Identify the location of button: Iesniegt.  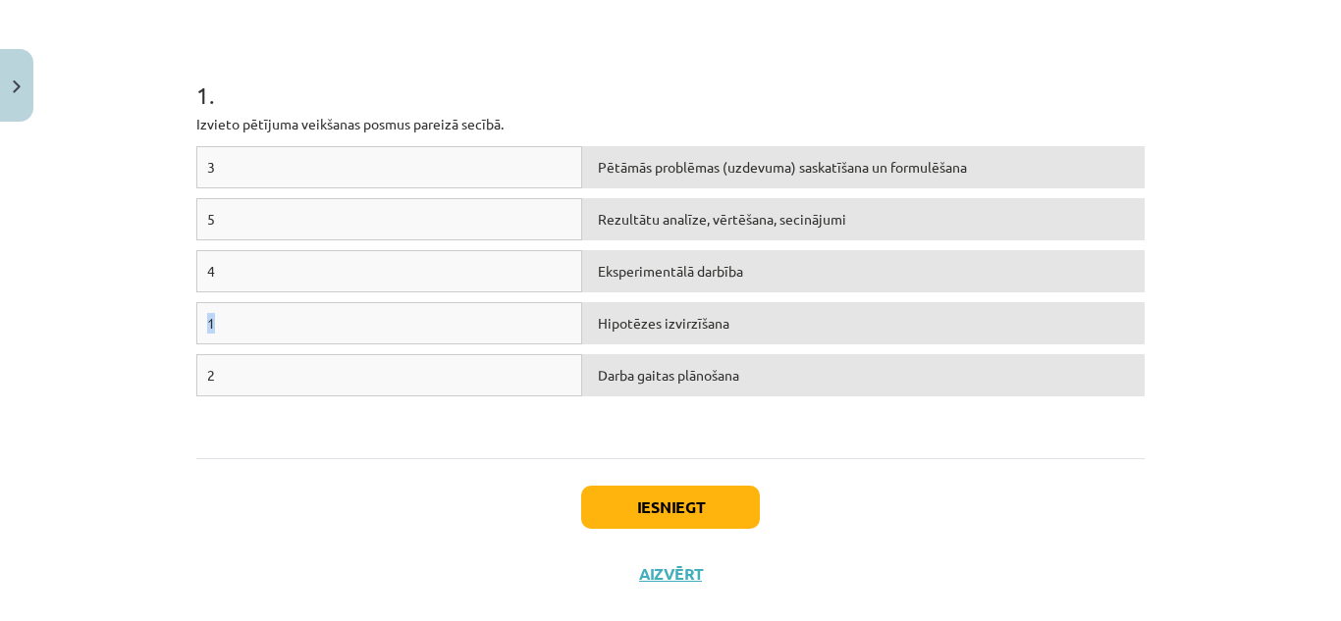
(670, 507).